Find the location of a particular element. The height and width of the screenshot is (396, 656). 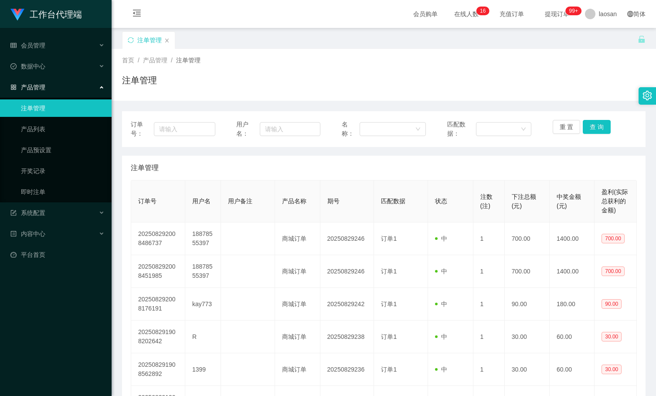

a: 开奖记录 is located at coordinates (63, 171).